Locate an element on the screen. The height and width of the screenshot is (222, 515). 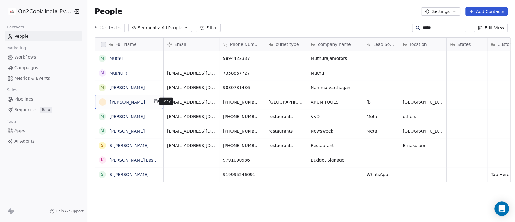
a: Workflows is located at coordinates (43, 57).